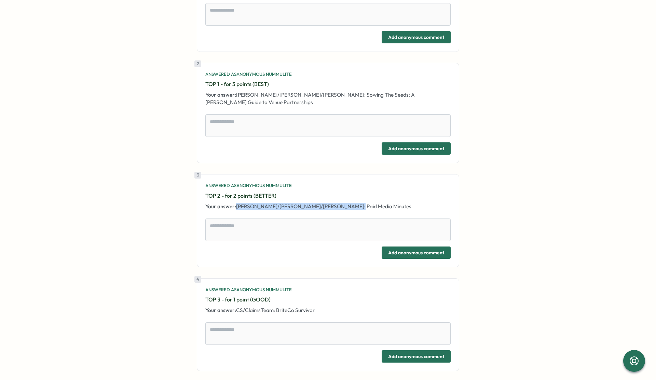 This screenshot has height=380, width=656. Describe the element at coordinates (198, 280) in the screenshot. I see `div: 4` at that location.